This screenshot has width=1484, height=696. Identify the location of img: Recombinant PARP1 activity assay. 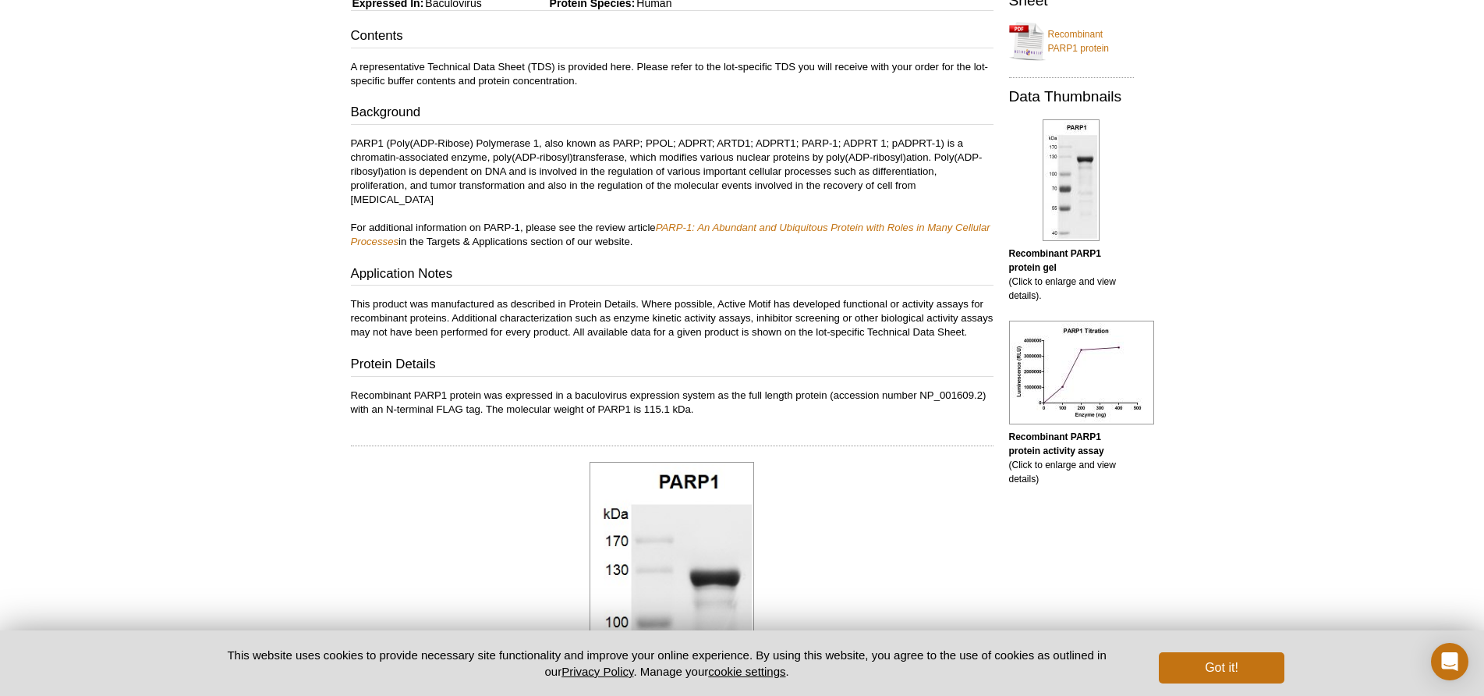
(1082, 372).